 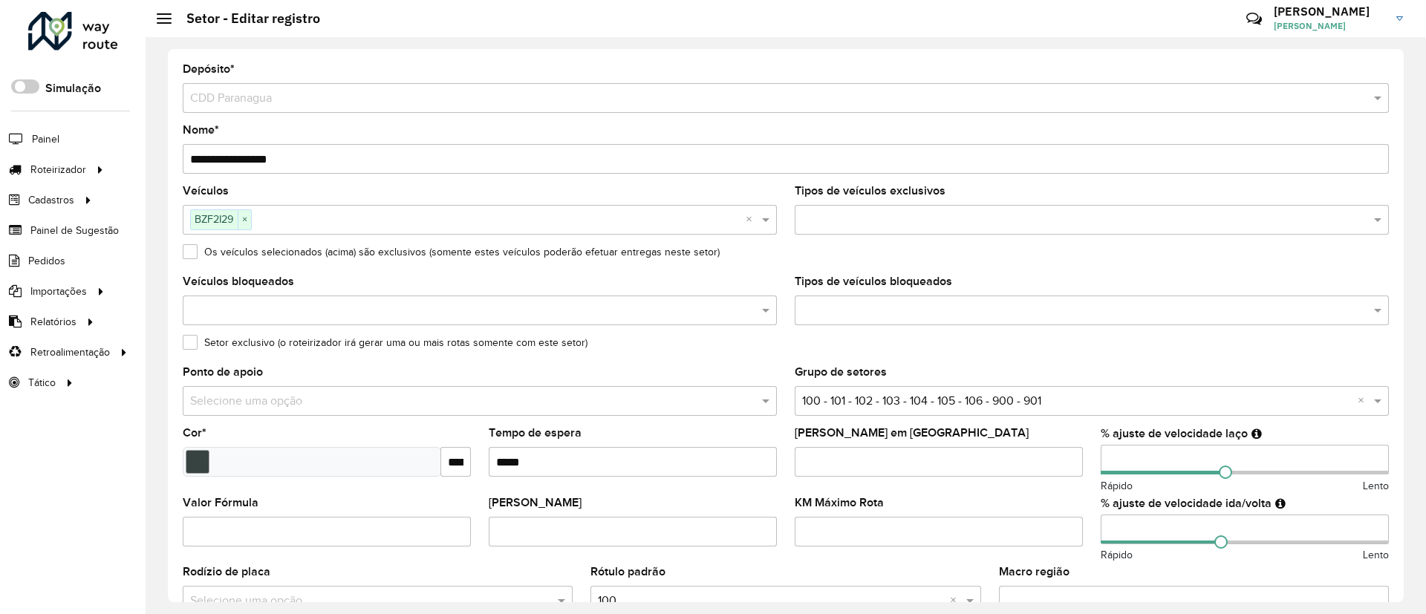 I want to click on label: % ajuste de velocidade ida/volta, so click(x=1186, y=504).